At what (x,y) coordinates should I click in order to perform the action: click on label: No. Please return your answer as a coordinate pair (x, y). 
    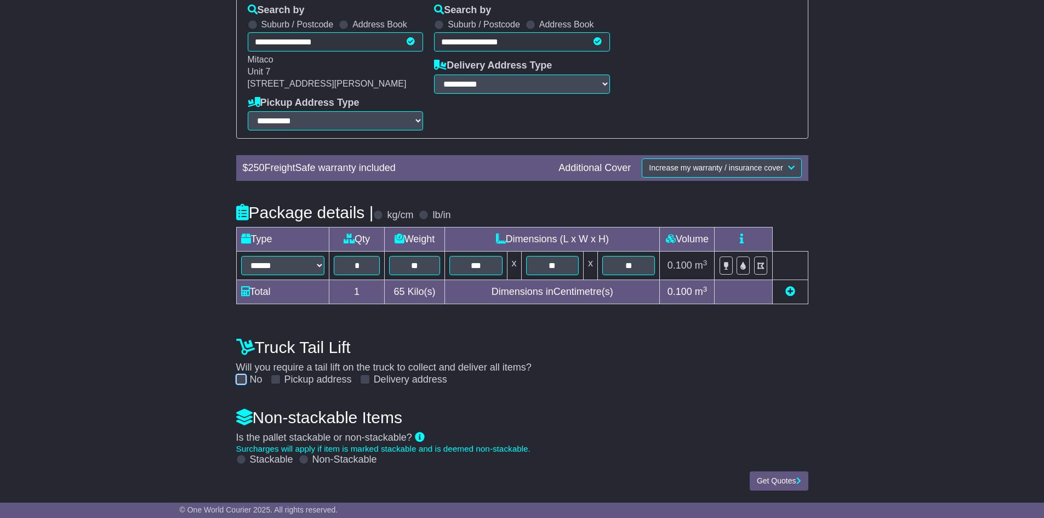
    Looking at the image, I should click on (256, 380).